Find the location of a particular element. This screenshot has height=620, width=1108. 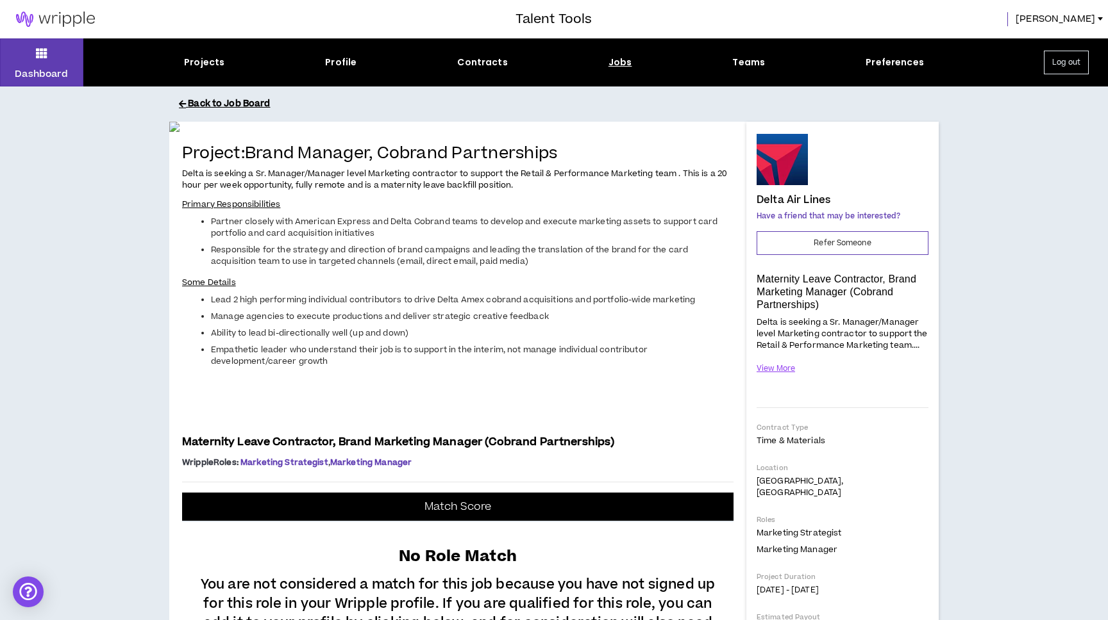

h4: Delta Air Lines is located at coordinates (793, 200).